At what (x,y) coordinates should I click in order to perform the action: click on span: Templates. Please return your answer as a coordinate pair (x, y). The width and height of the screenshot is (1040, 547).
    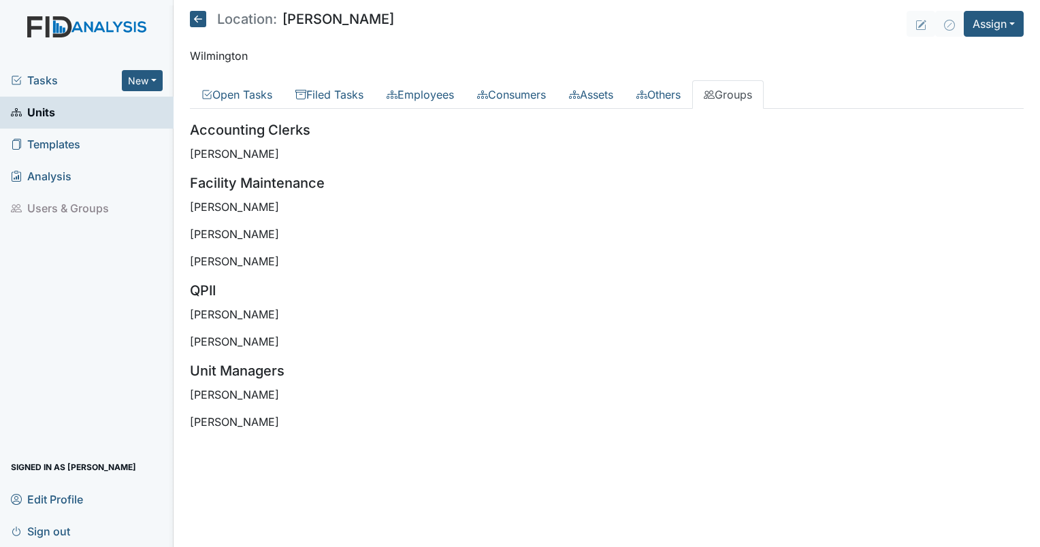
    Looking at the image, I should click on (46, 144).